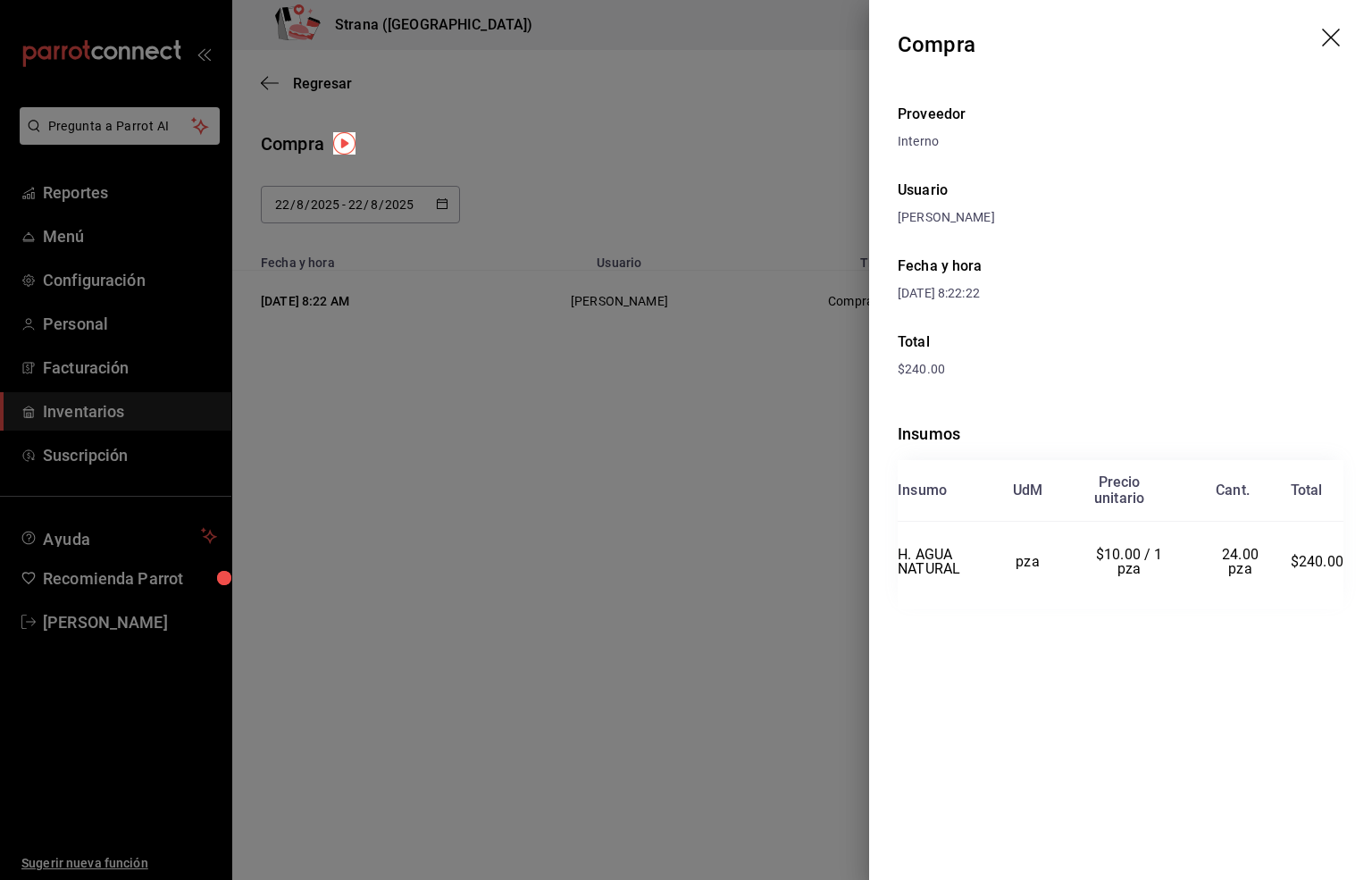  I want to click on img: Tooltip marker, so click(344, 143).